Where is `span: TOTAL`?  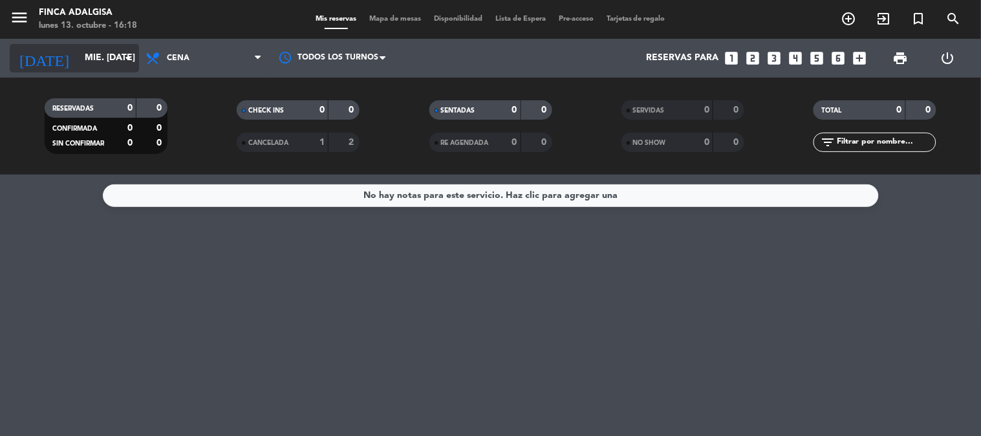
span: TOTAL is located at coordinates (831, 111).